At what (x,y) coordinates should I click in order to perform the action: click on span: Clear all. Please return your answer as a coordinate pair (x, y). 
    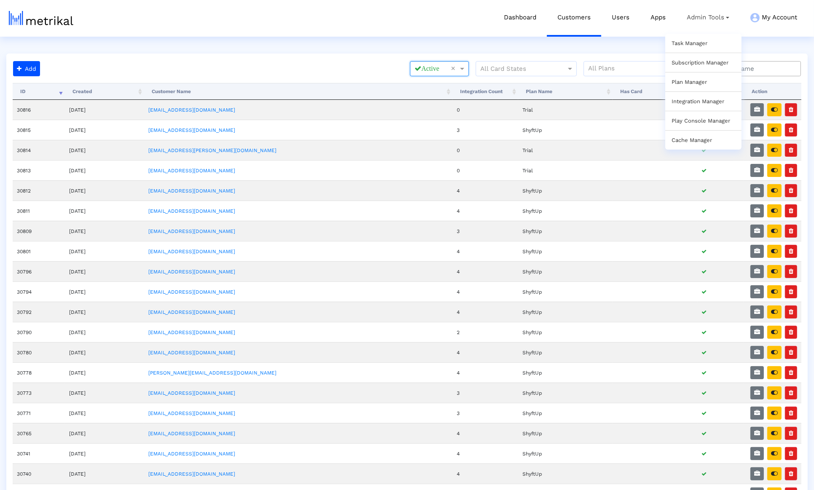
    Looking at the image, I should click on (454, 69).